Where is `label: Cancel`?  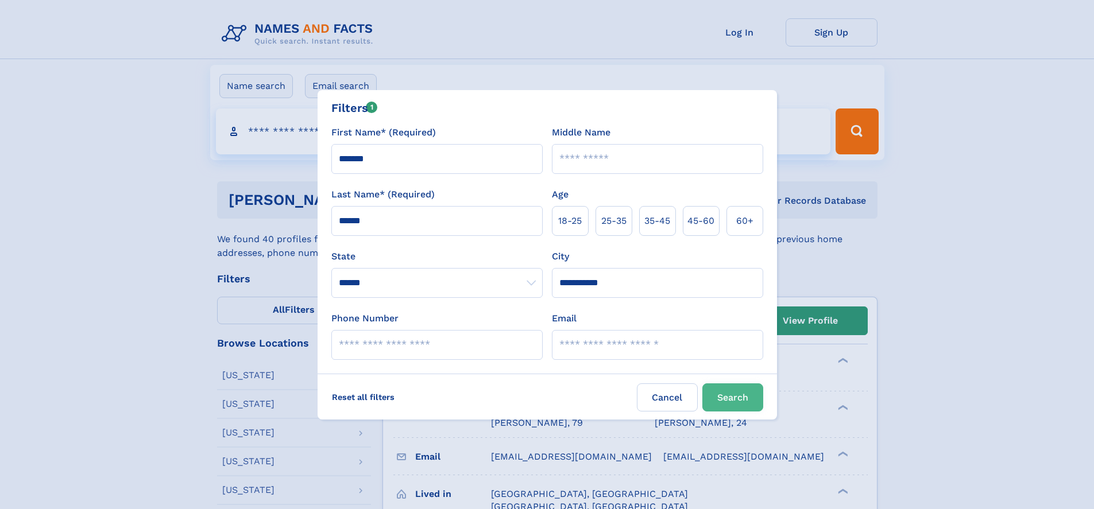
label: Cancel is located at coordinates (667, 397).